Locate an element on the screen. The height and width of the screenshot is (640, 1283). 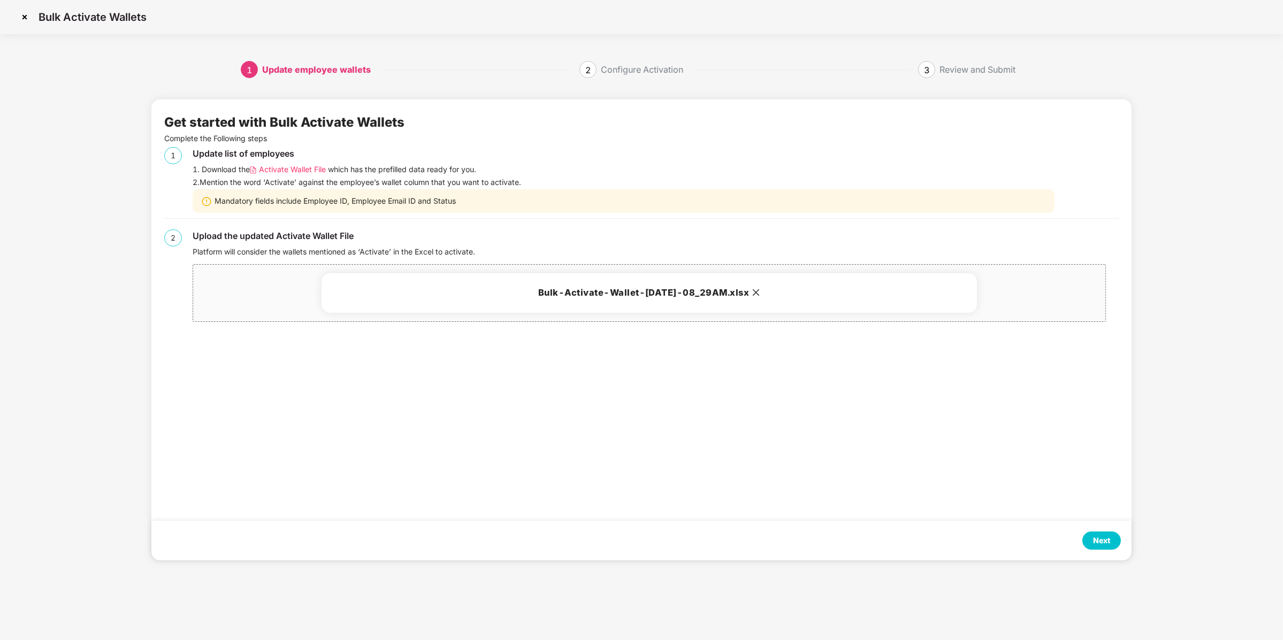
span: 2 is located at coordinates (588, 70).